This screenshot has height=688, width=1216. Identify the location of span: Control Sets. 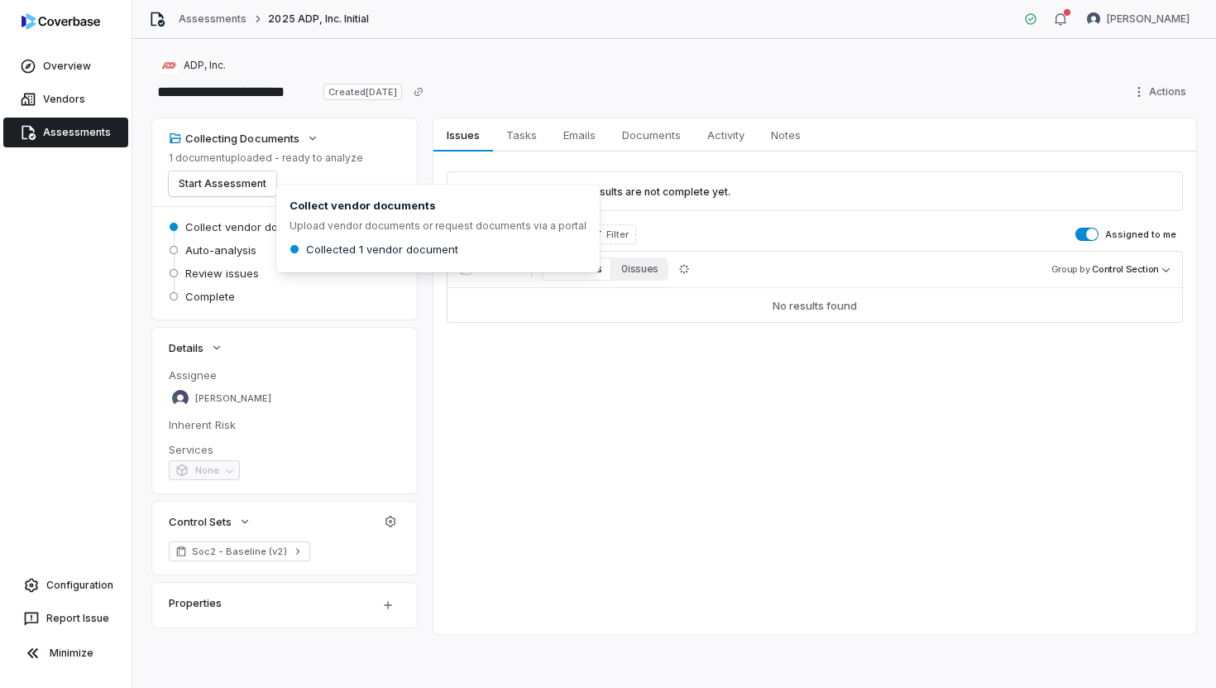
(200, 521).